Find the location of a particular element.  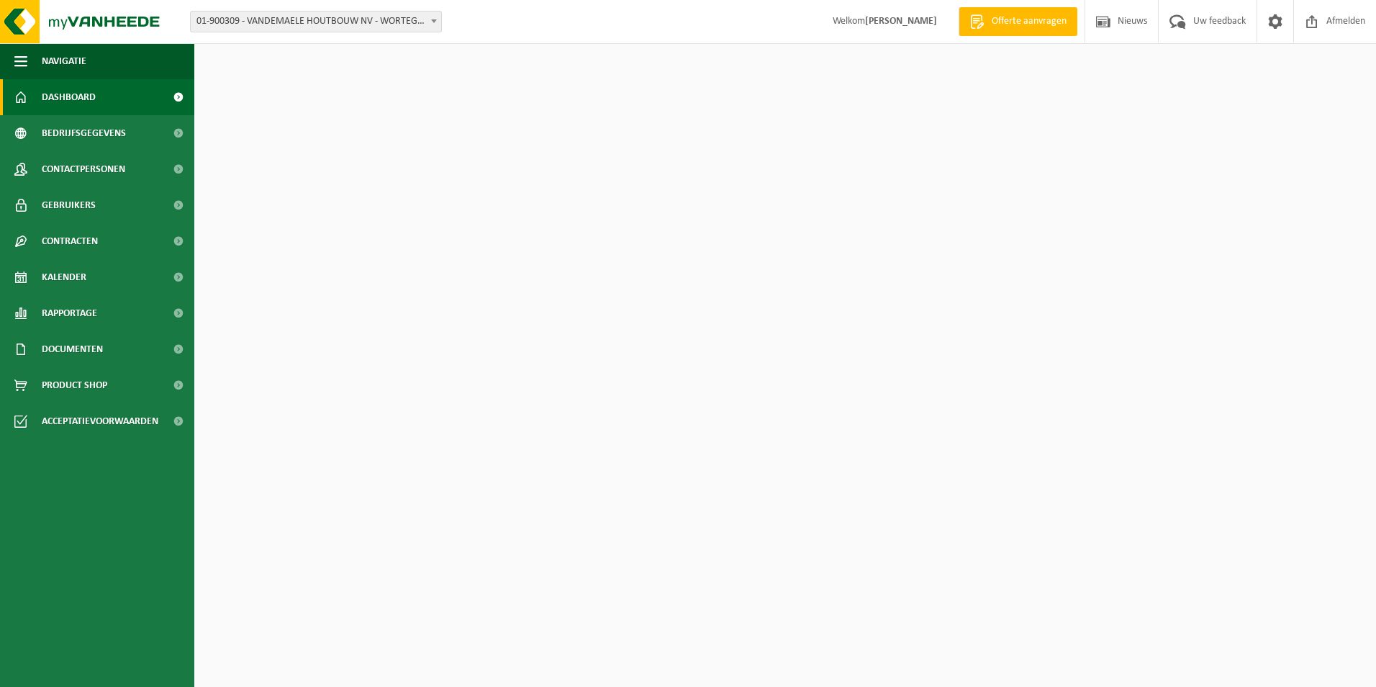

span: Dashboard is located at coordinates (68, 97).